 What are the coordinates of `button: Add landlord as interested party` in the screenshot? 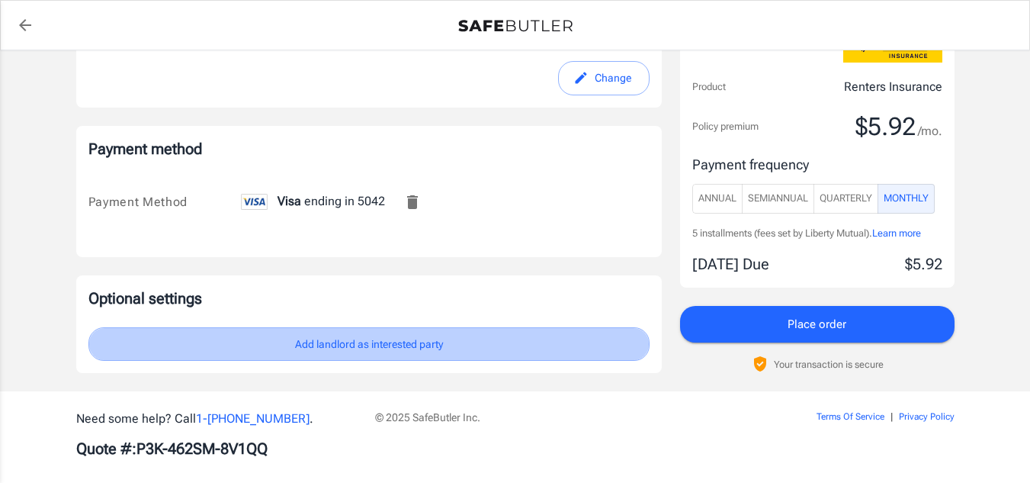 It's located at (369, 344).